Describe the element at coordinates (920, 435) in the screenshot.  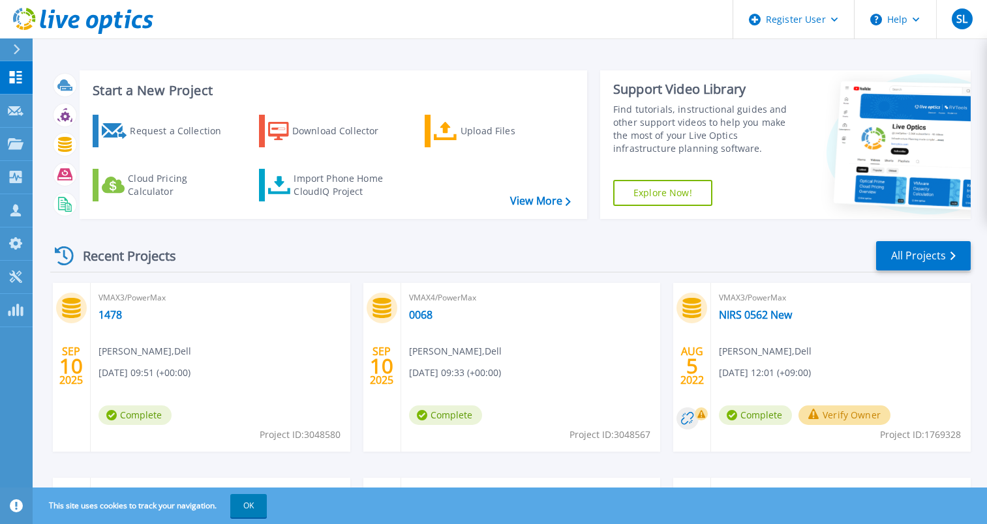
I see `span: Project ID: 1769328` at that location.